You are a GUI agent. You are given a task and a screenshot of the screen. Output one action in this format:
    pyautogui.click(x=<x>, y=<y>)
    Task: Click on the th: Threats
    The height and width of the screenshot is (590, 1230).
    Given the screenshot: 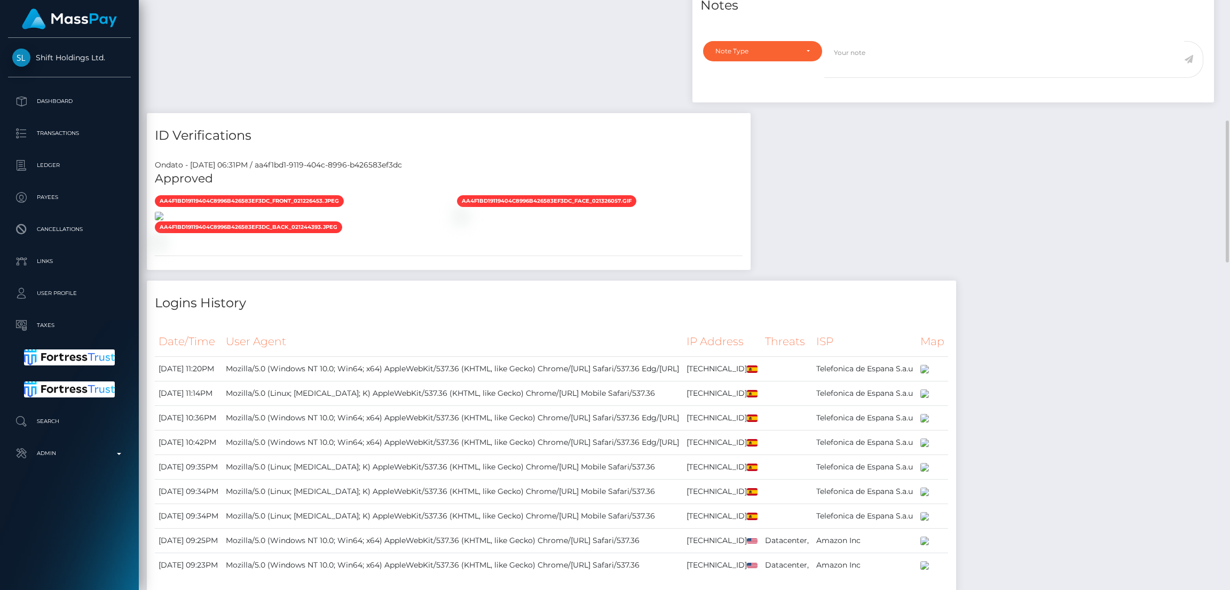 What is the action you would take?
    pyautogui.click(x=787, y=342)
    